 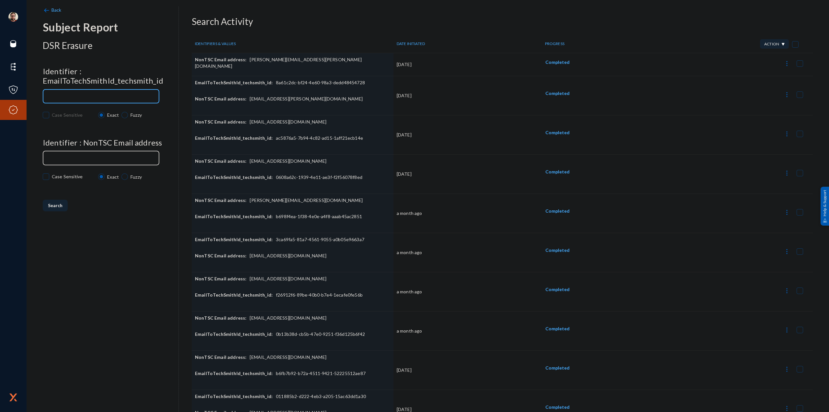 What do you see at coordinates (13, 110) in the screenshot?
I see `img: icon-compliance.svg` at bounding box center [13, 110].